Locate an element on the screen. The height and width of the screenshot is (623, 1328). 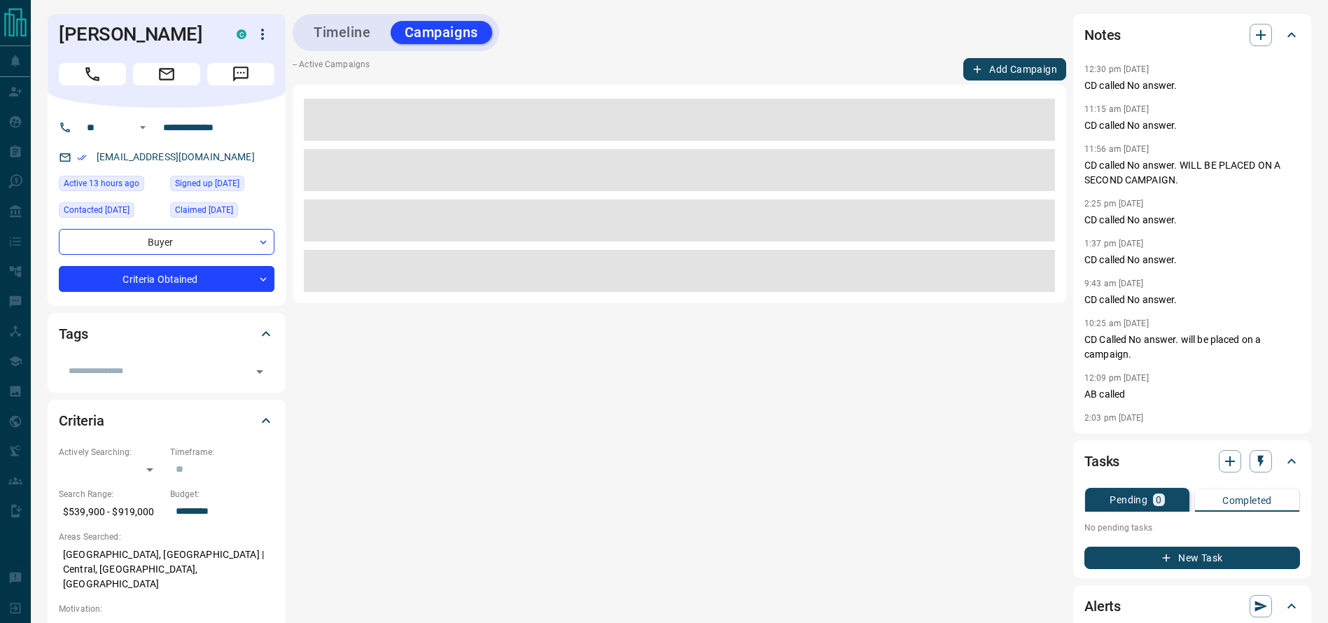
div: Tue Jul 15 2025 is located at coordinates (111, 212).